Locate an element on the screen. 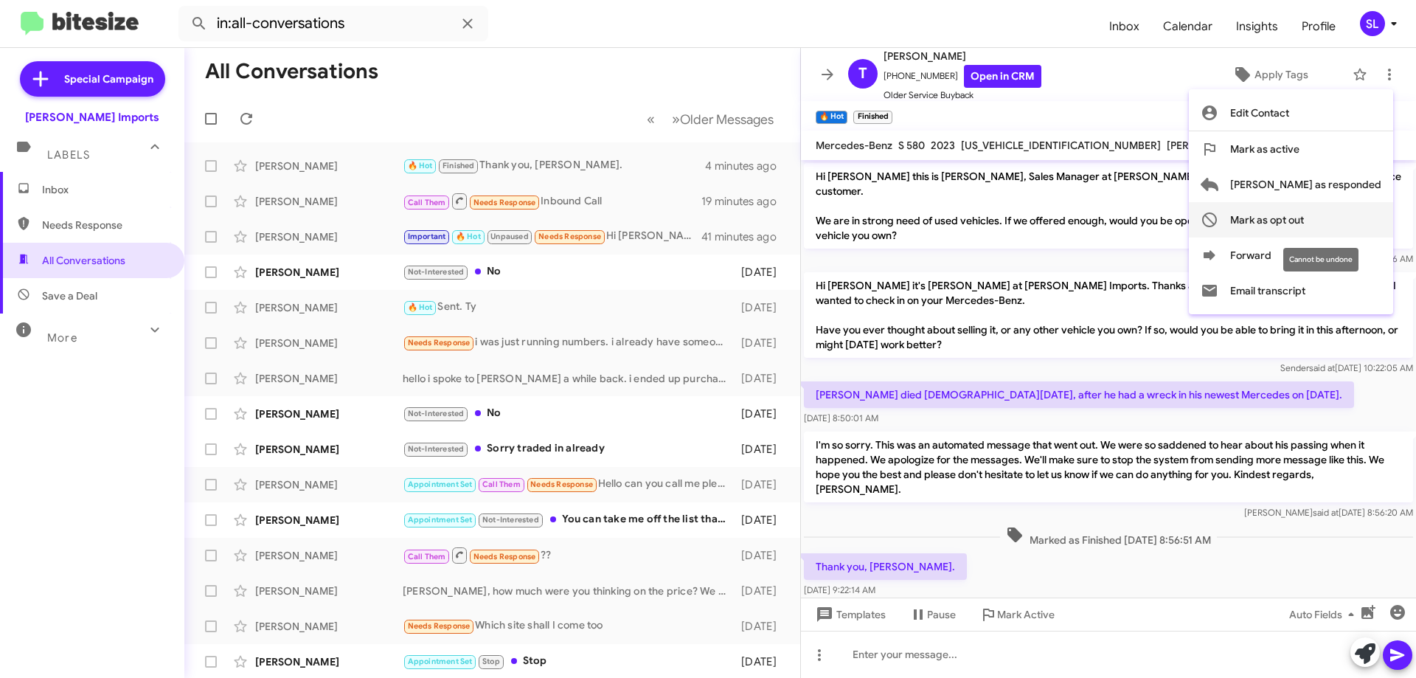 This screenshot has width=1416, height=678. button: Email transcript is located at coordinates (1290, 291).